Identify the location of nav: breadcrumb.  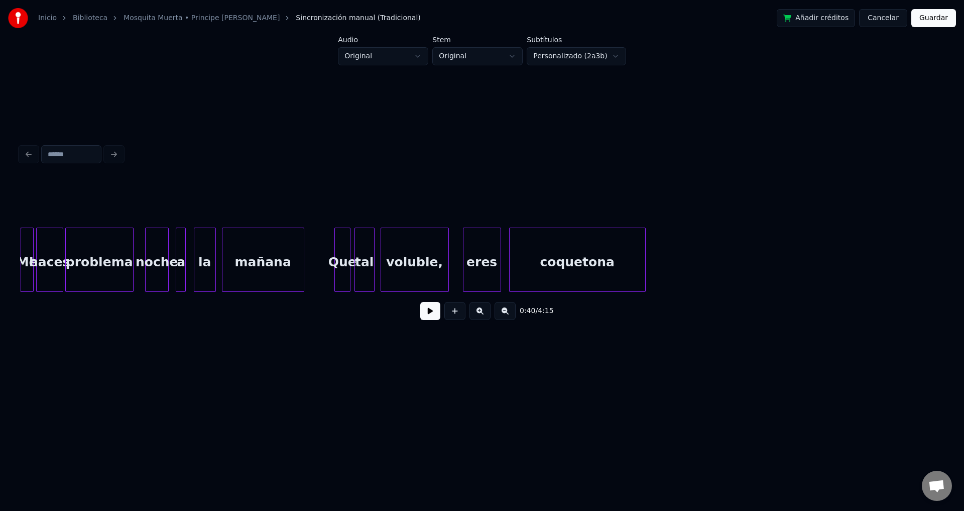
(229, 18).